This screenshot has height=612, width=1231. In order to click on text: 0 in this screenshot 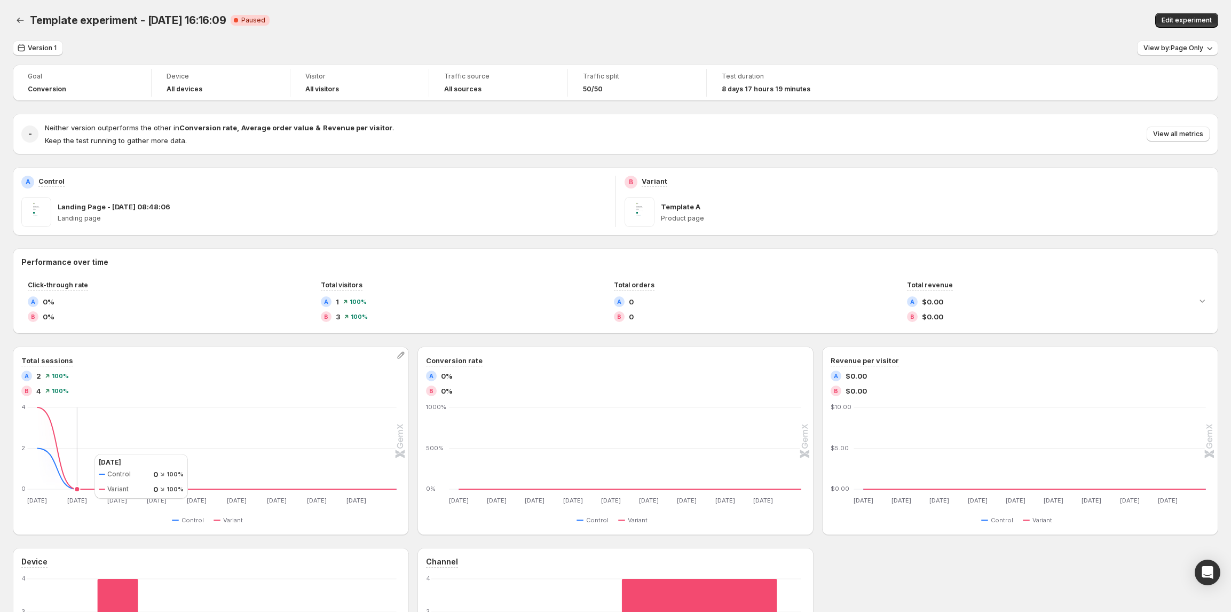, I will do `click(23, 489)`.